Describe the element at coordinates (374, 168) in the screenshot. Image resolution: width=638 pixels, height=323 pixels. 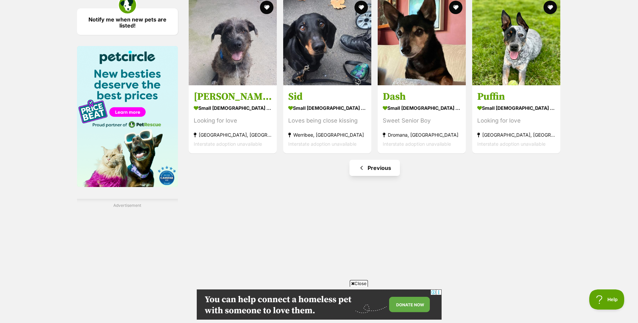
I see `a: Previous page` at that location.